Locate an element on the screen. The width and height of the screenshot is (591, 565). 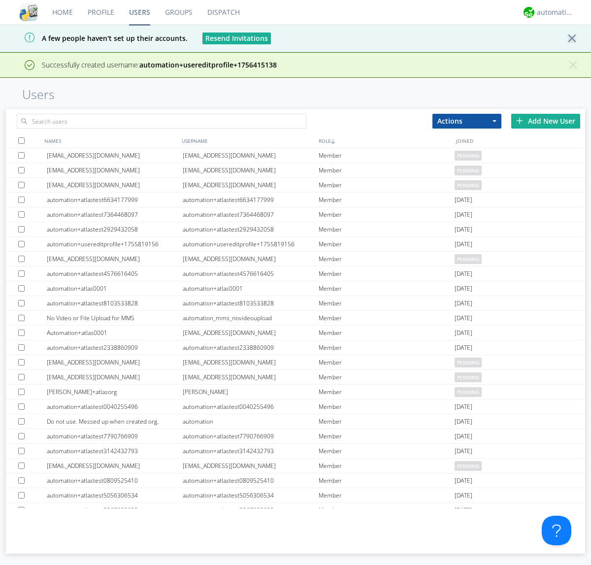
div: NAMES is located at coordinates (110, 140).